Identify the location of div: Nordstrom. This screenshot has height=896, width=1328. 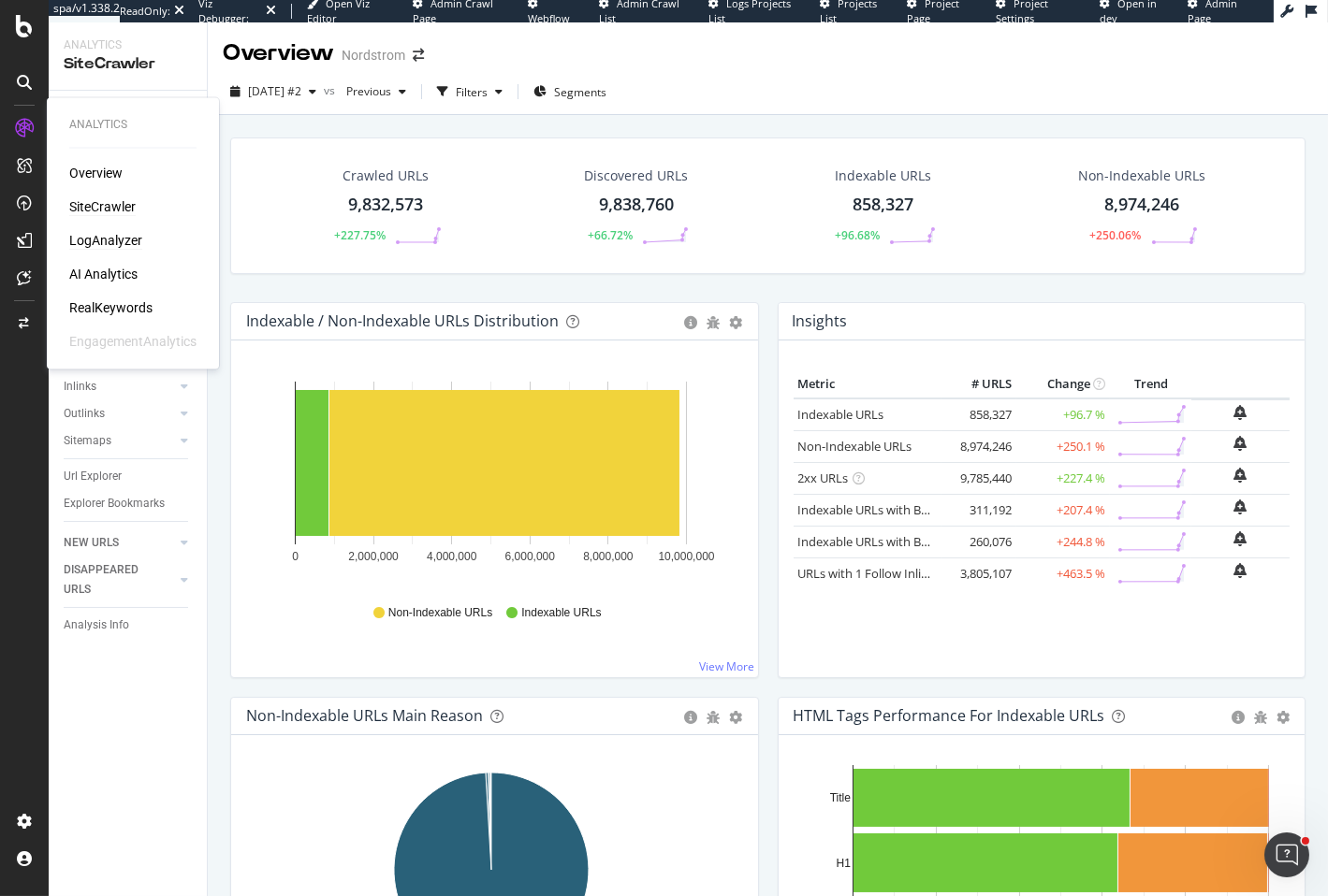
(374, 55).